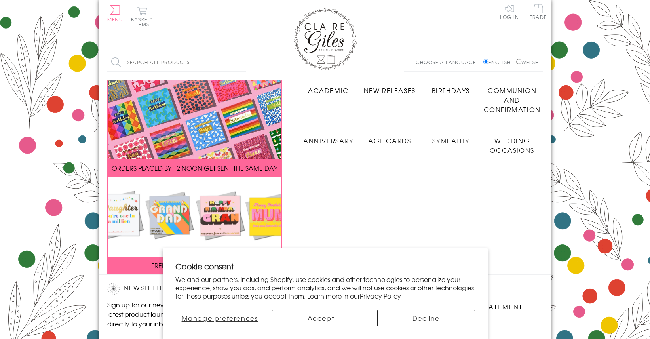 This screenshot has height=339, width=650. Describe the element at coordinates (512, 145) in the screenshot. I see `span: Wedding Occasions` at that location.